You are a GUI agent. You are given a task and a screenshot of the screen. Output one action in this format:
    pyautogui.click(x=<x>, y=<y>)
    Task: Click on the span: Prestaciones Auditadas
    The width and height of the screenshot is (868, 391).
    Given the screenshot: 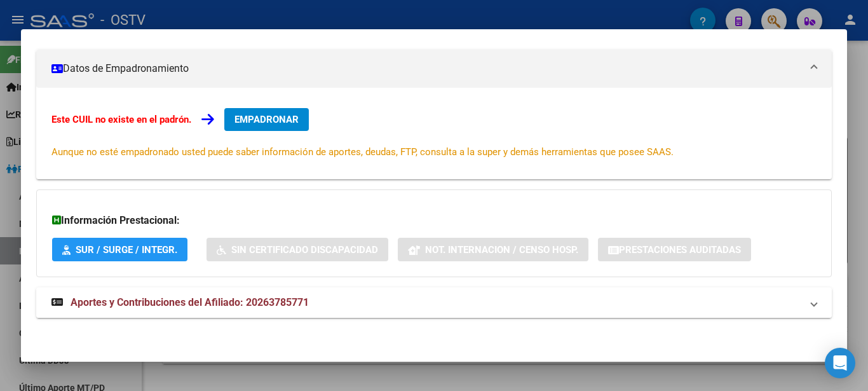 What is the action you would take?
    pyautogui.click(x=680, y=250)
    